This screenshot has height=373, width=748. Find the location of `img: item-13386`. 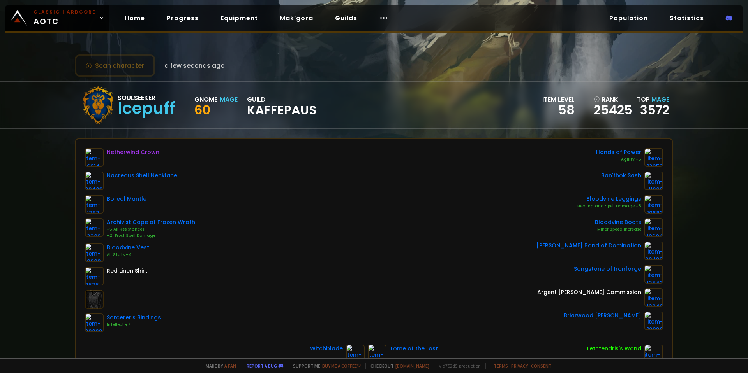

img: item-13386 is located at coordinates (94, 228).